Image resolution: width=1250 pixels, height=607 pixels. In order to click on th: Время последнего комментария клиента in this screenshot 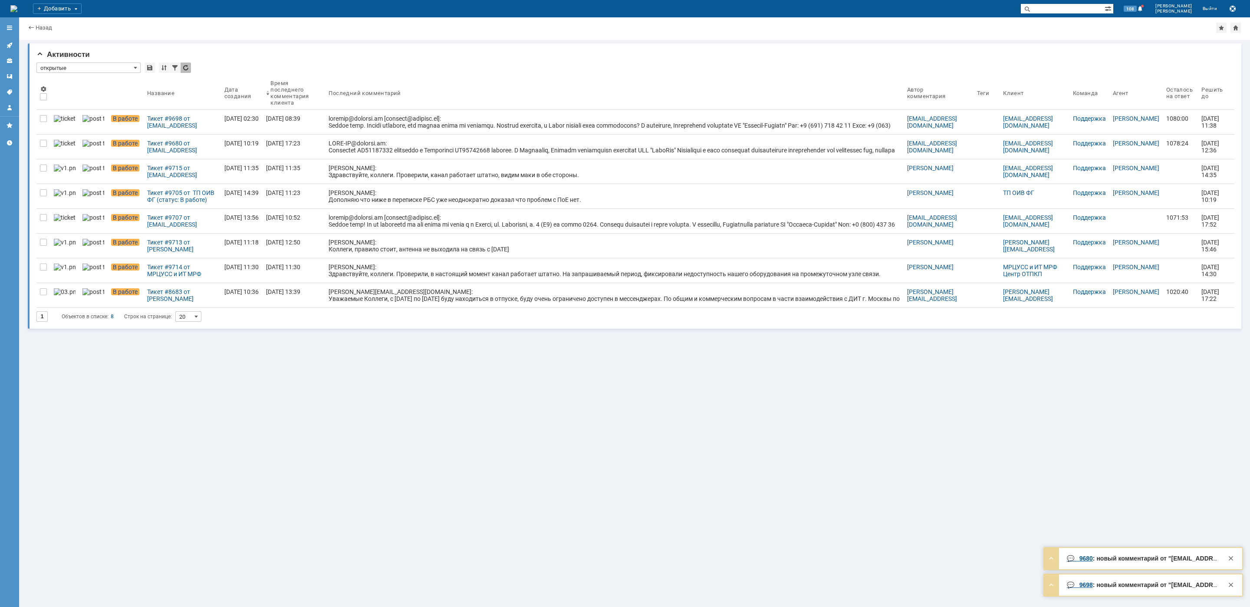, I will do `click(294, 93)`.